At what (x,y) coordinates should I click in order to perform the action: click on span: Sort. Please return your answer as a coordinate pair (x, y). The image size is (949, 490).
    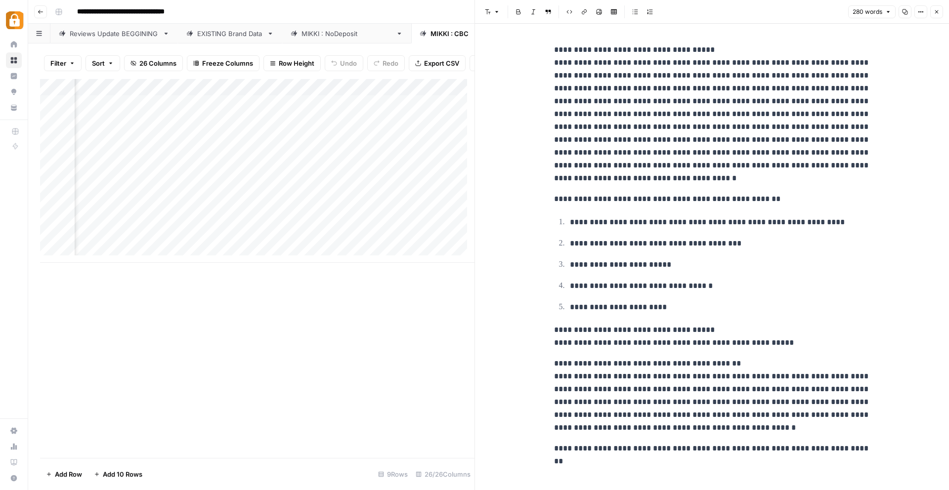
    Looking at the image, I should click on (98, 63).